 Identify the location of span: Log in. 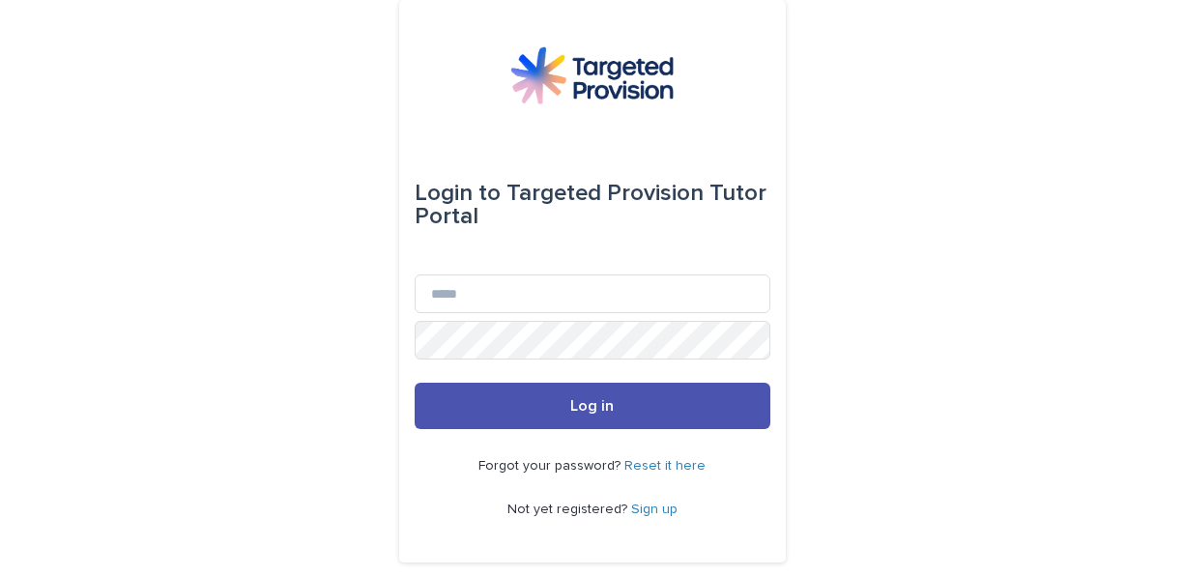
(591, 406).